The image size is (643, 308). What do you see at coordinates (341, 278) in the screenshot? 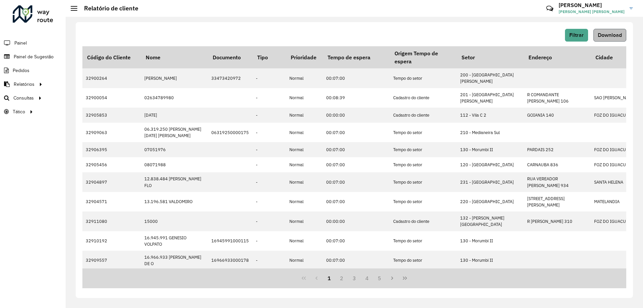
I see `button: 2` at bounding box center [341, 278].